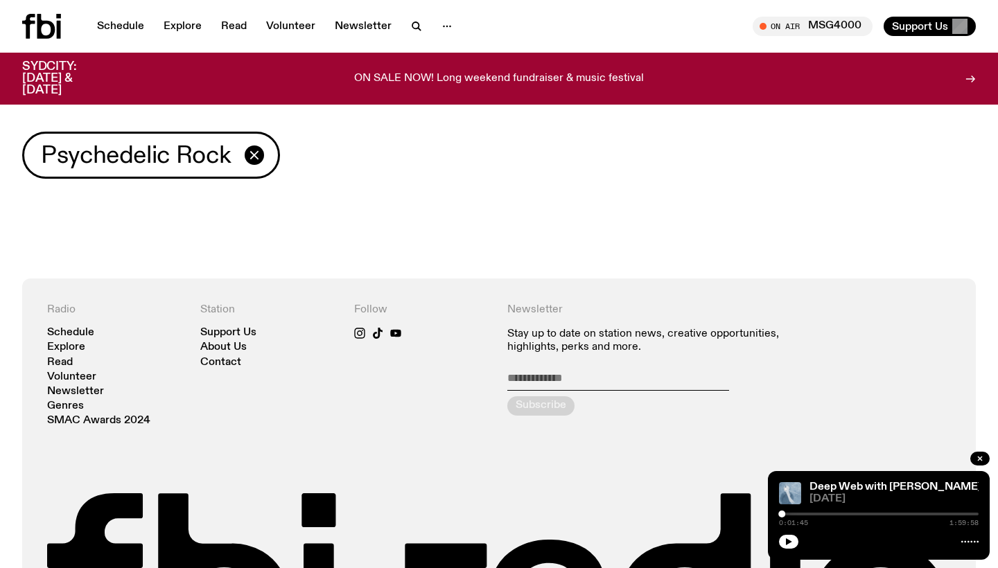  What do you see at coordinates (136, 155) in the screenshot?
I see `span: Psychedelic Rock` at bounding box center [136, 155].